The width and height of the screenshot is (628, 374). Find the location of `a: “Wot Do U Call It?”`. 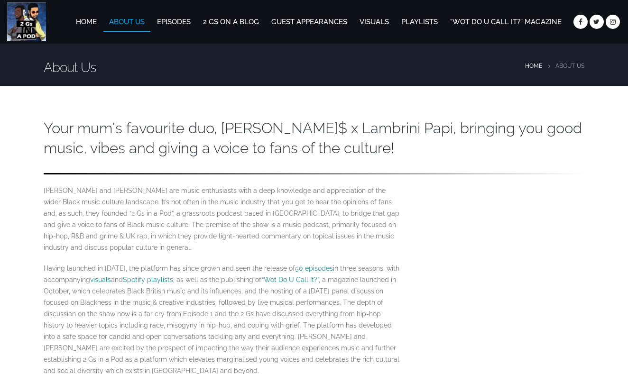

a: “Wot Do U Call It?” is located at coordinates (290, 280).